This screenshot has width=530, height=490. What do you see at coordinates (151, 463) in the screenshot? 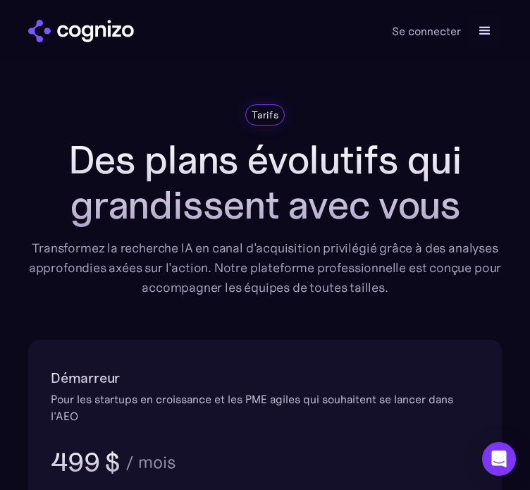
I see `font: / mois` at bounding box center [151, 463].